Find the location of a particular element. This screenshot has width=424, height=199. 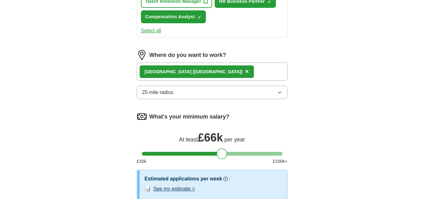

label: Where do you want to work? is located at coordinates (188, 55).